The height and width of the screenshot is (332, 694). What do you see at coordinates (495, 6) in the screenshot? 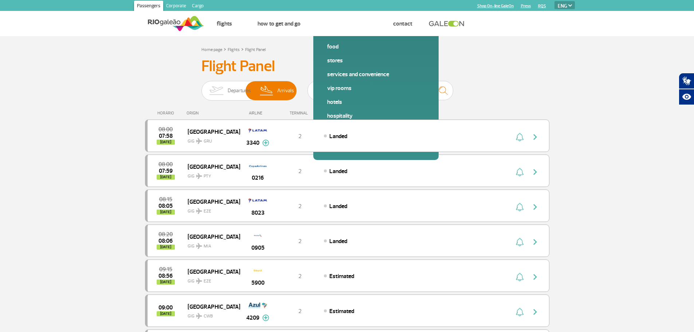
I see `a: Shop On-line GaleOn` at bounding box center [495, 6].